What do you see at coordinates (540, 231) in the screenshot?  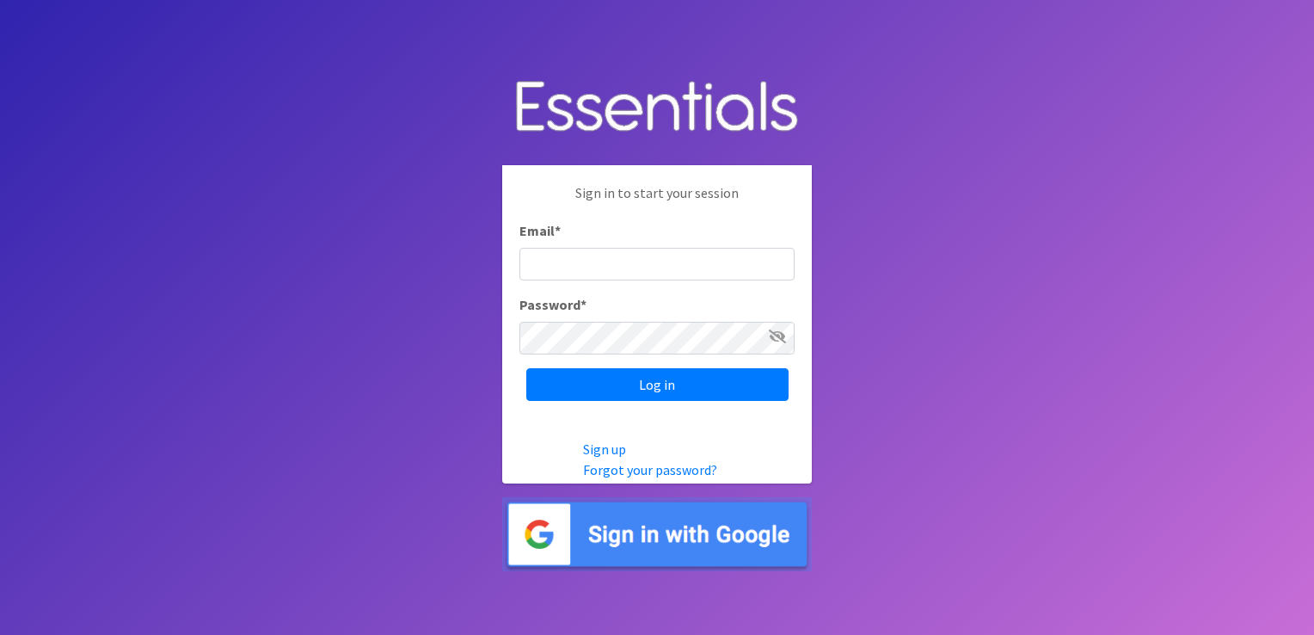 I see `label: Email` at bounding box center [540, 231].